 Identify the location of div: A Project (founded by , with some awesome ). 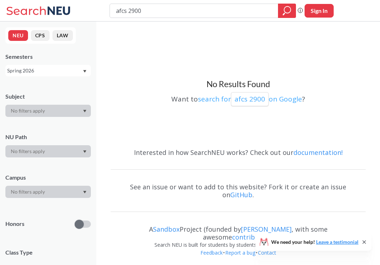
(238, 230).